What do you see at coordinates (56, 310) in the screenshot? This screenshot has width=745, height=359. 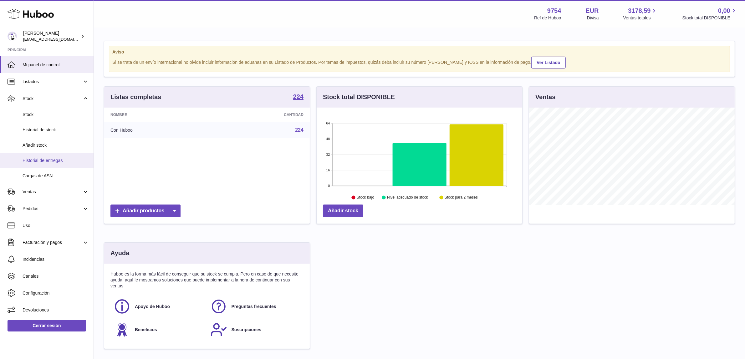 I see `span: Devoluciones` at bounding box center [56, 310].